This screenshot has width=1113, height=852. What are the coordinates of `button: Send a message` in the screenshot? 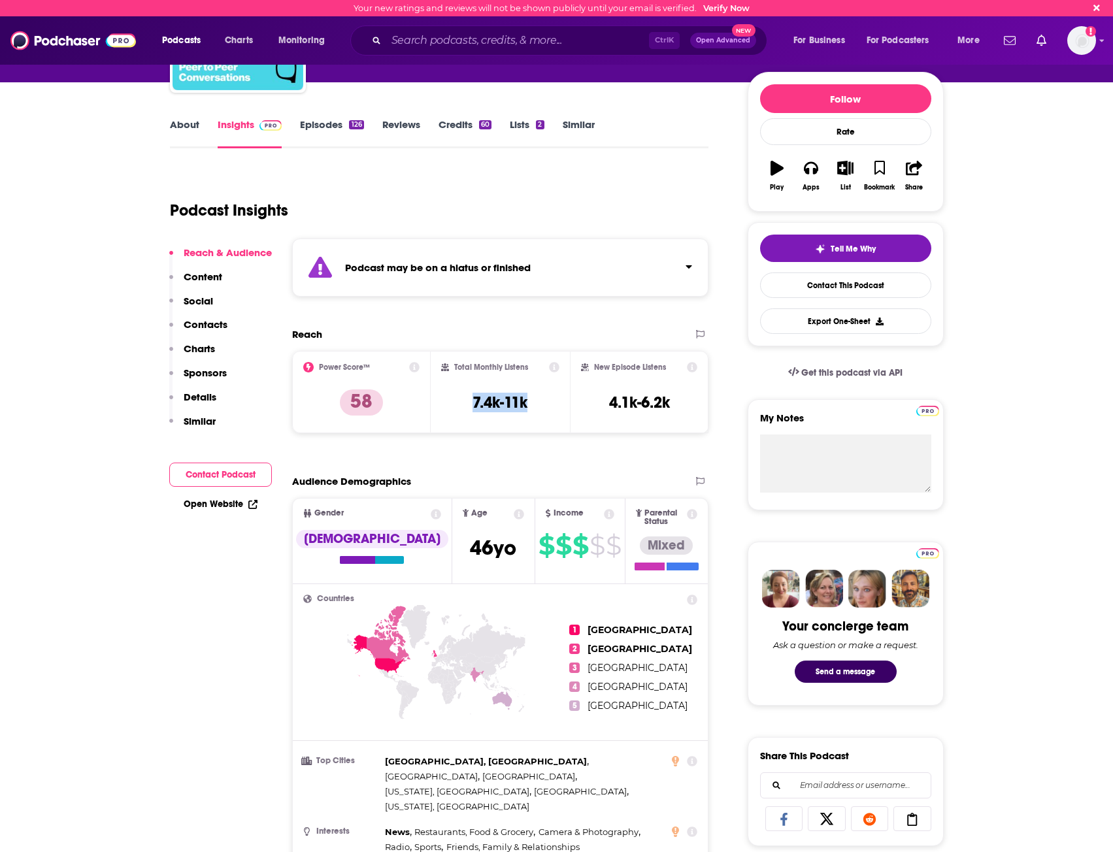 It's located at (846, 672).